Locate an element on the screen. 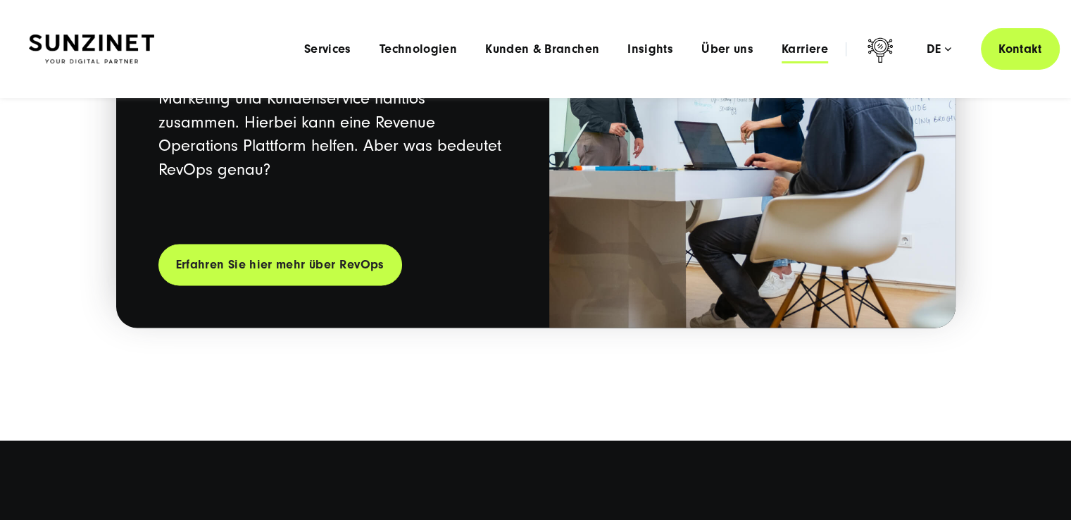 The width and height of the screenshot is (1071, 520). a: Technologien is located at coordinates (418, 49).